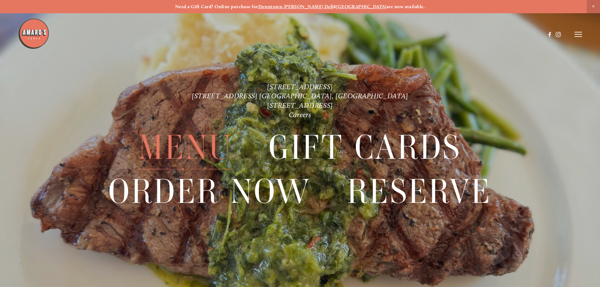  Describe the element at coordinates (419, 191) in the screenshot. I see `a: Reserve` at that location.